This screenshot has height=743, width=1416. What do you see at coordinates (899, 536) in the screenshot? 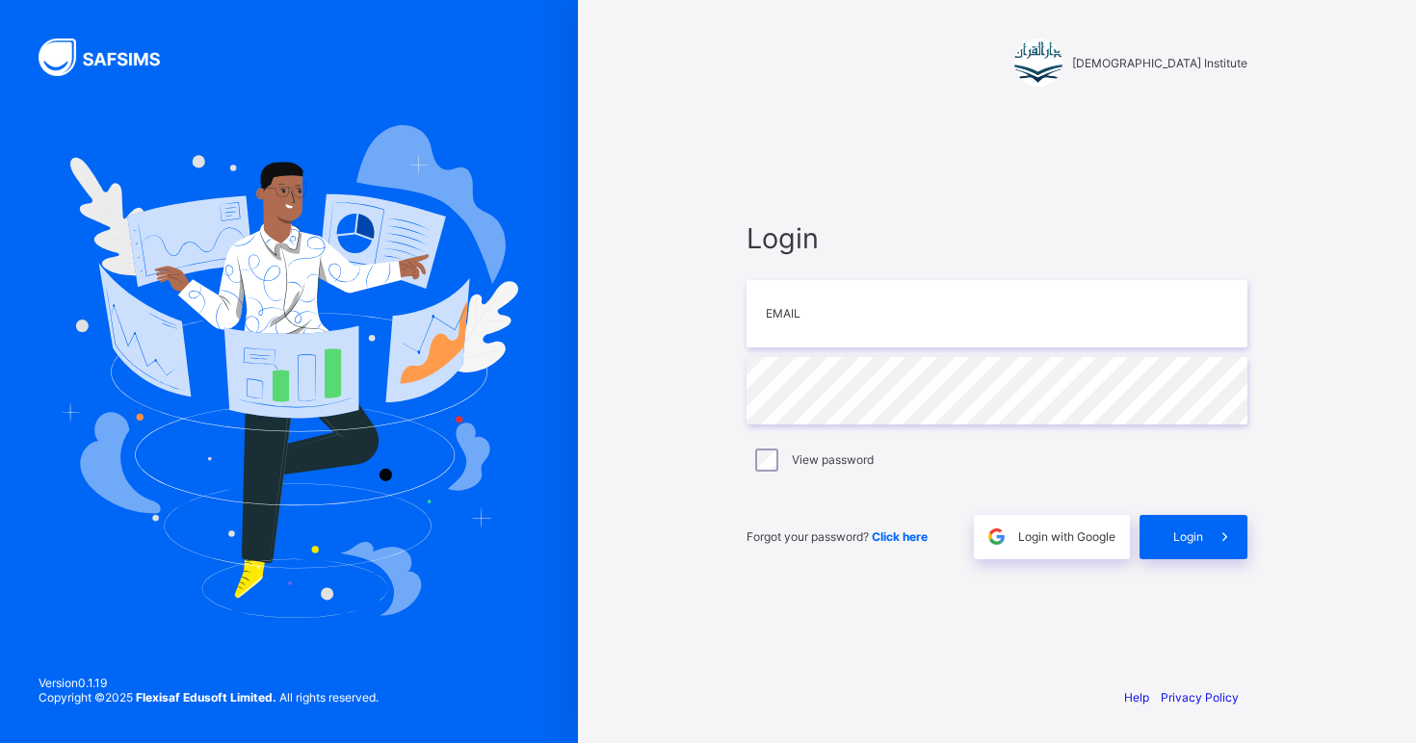
I see `a: Click here` at bounding box center [899, 536].